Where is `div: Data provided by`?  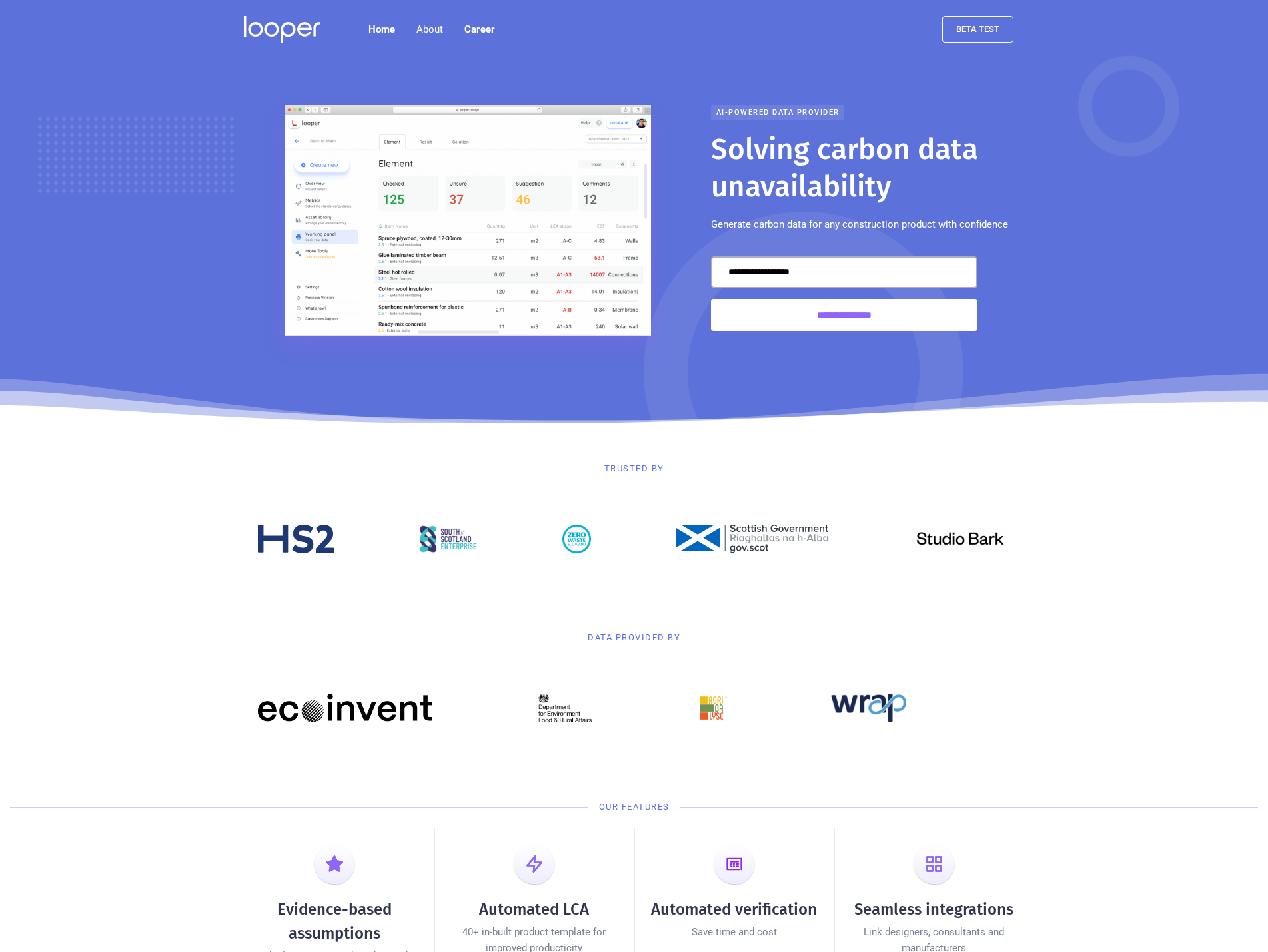 div: Data provided by is located at coordinates (634, 638).